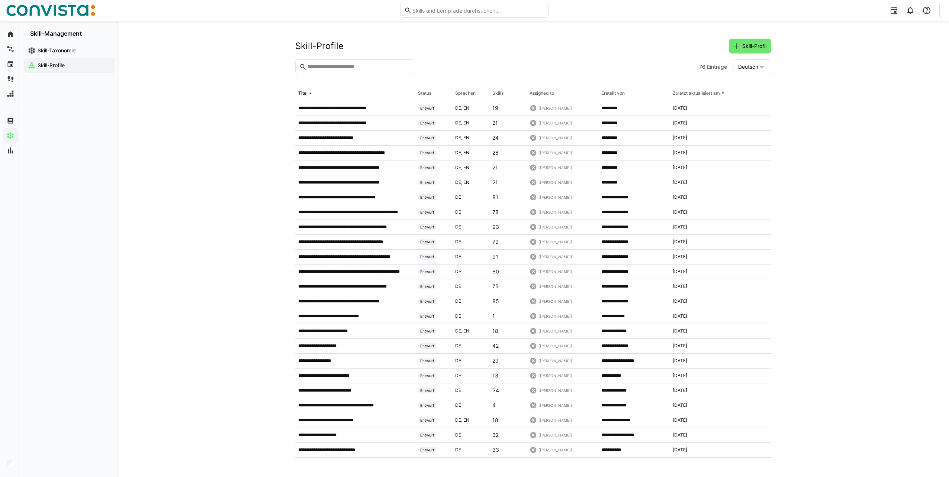 Image resolution: width=949 pixels, height=477 pixels. I want to click on p: 33, so click(496, 450).